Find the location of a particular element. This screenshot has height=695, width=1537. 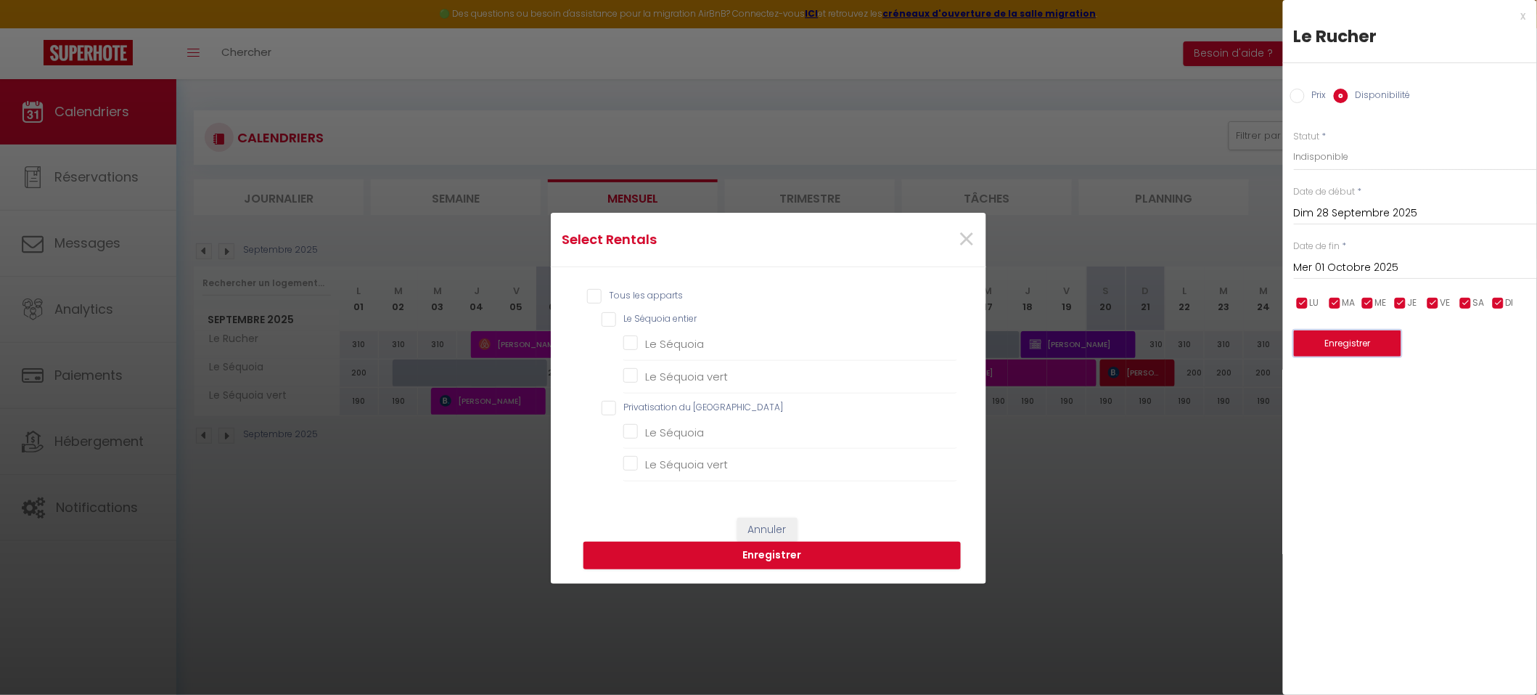

span: MA is located at coordinates (1349, 303).